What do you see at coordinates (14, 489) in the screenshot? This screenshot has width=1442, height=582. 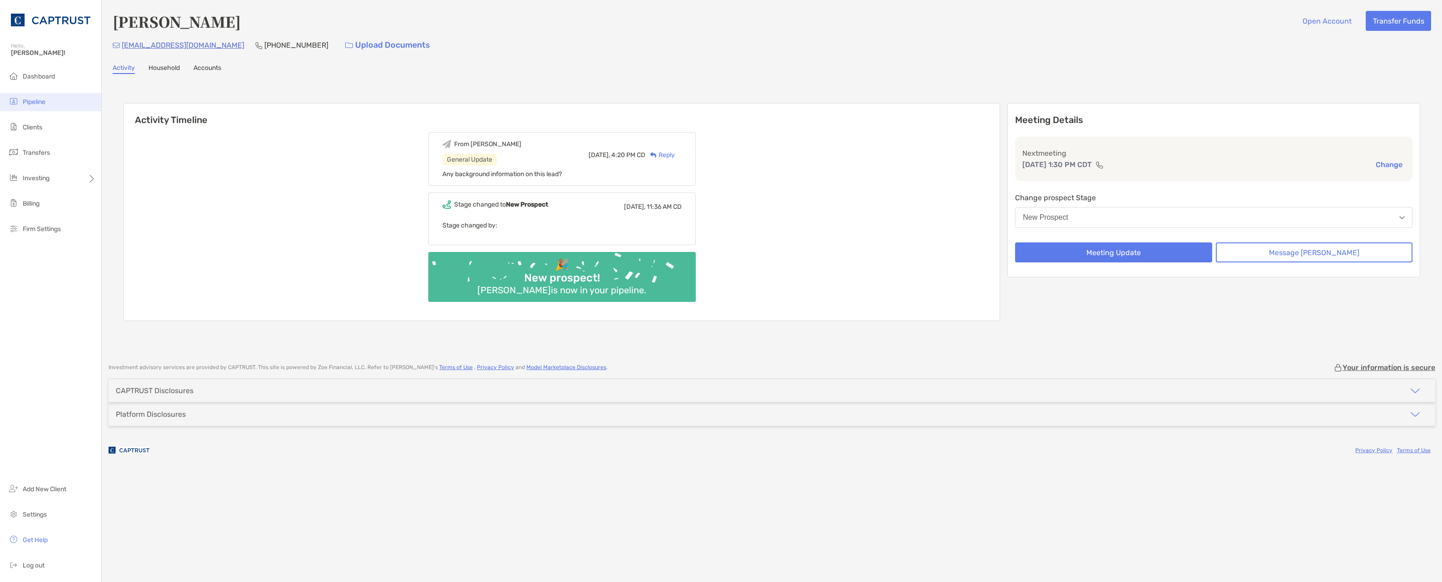 I see `img: add_new_client icon` at bounding box center [14, 489].